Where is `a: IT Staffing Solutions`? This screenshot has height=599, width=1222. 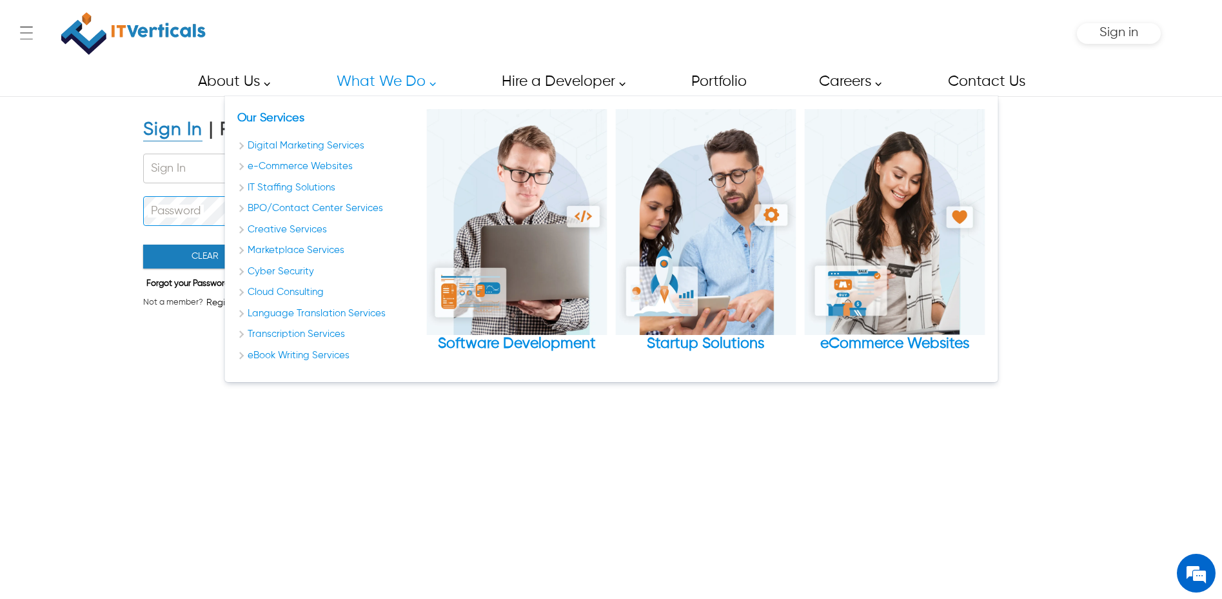 a: IT Staffing Solutions is located at coordinates (328, 188).